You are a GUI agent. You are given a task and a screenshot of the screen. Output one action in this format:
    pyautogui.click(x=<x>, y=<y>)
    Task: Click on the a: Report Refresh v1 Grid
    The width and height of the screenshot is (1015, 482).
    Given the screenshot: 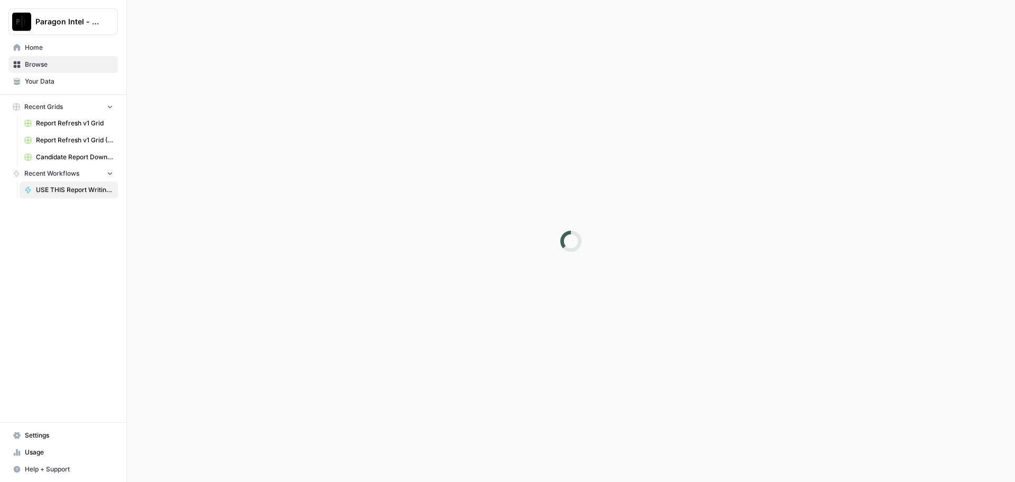 What is the action you would take?
    pyautogui.click(x=69, y=123)
    